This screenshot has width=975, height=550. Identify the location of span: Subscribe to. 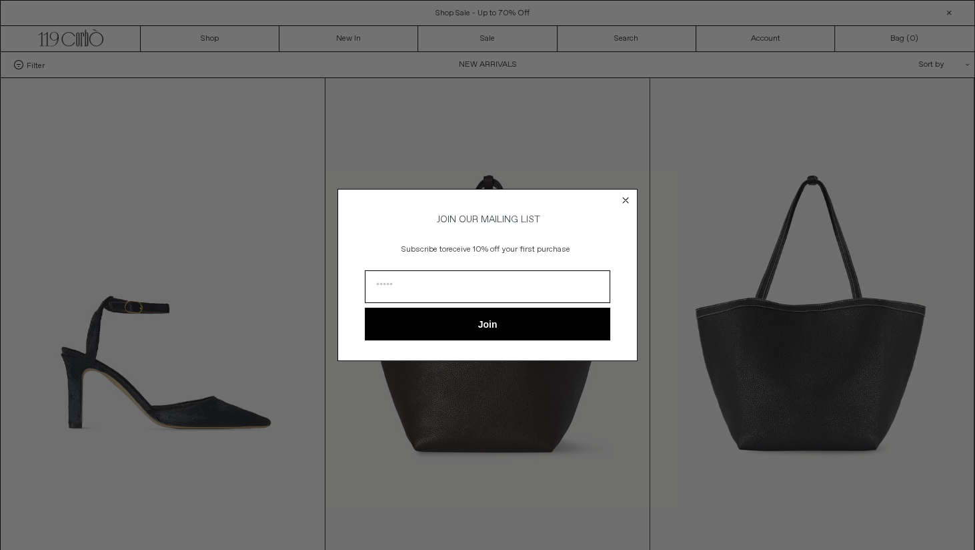
(424, 249).